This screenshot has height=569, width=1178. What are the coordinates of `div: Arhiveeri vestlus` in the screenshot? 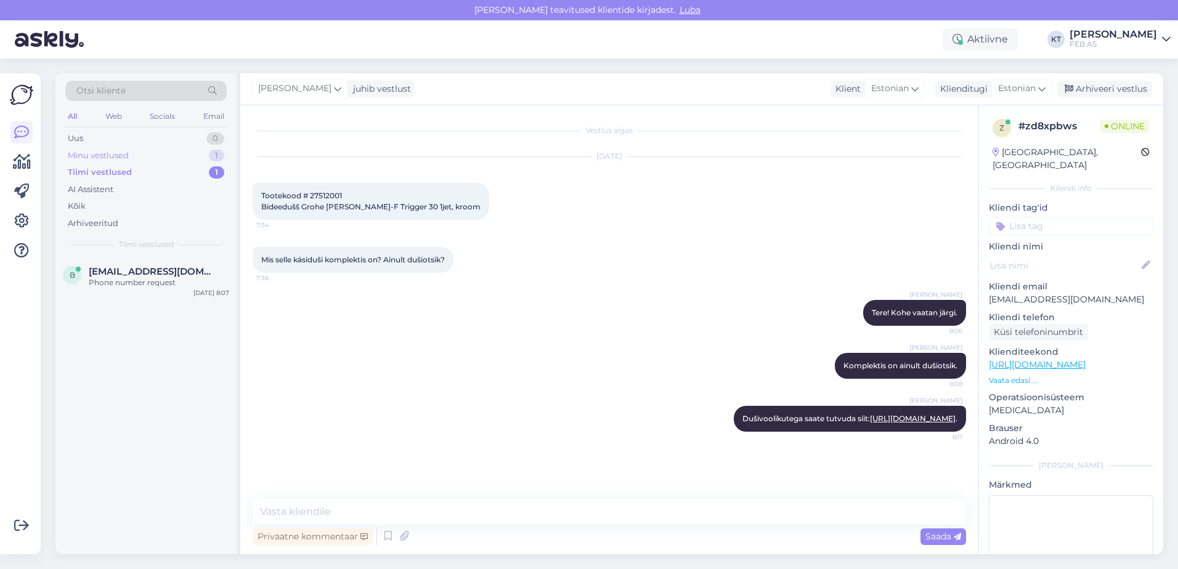 It's located at (1104, 89).